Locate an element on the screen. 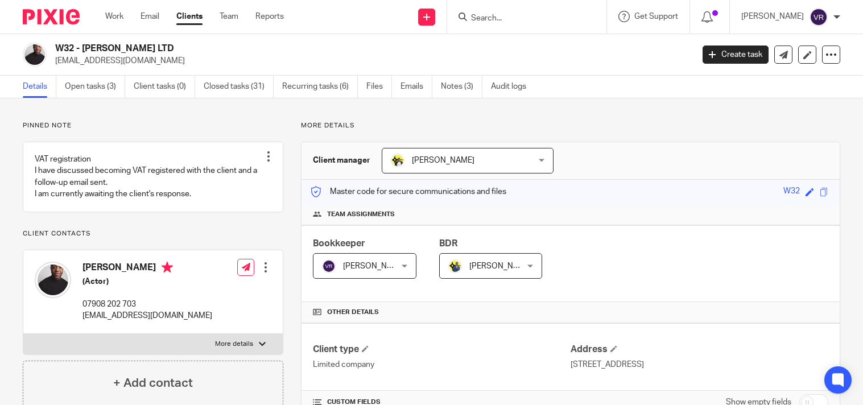 Image resolution: width=863 pixels, height=405 pixels. span: Bookkeeper is located at coordinates (339, 243).